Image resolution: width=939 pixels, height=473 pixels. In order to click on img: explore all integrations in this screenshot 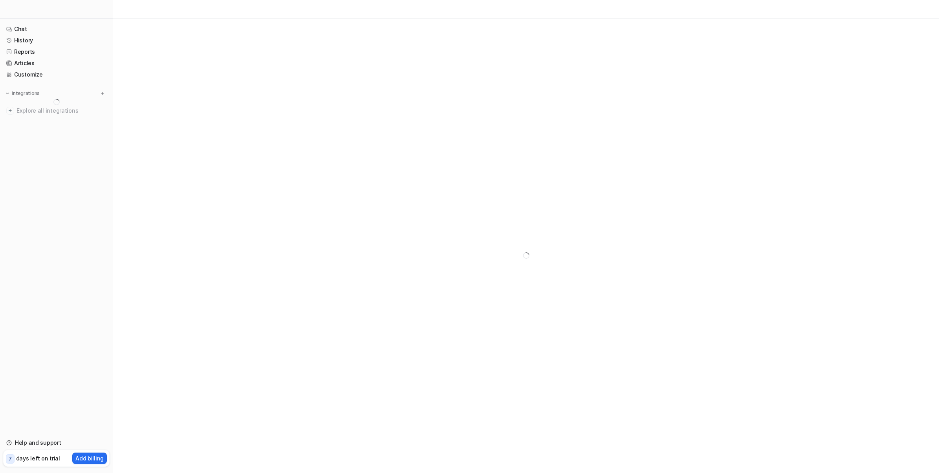, I will do `click(10, 111)`.